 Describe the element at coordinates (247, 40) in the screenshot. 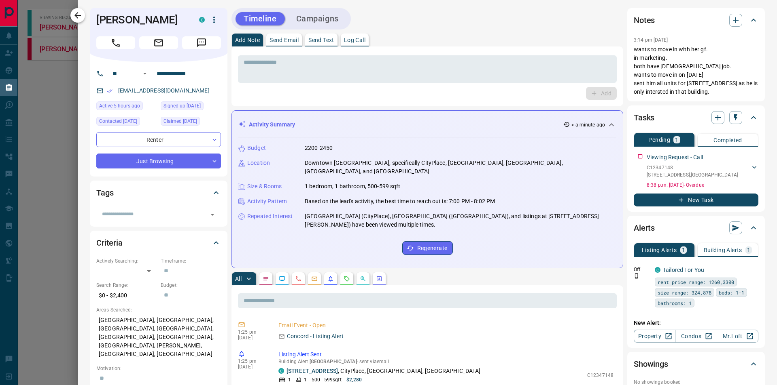

I see `p: Add Note` at that location.